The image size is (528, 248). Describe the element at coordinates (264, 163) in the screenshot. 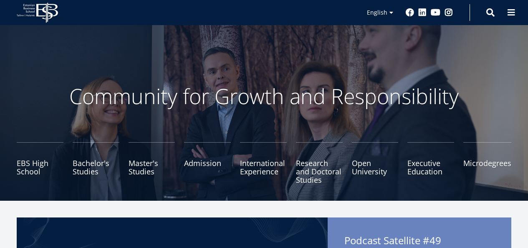

I see `a: International Experience` at that location.